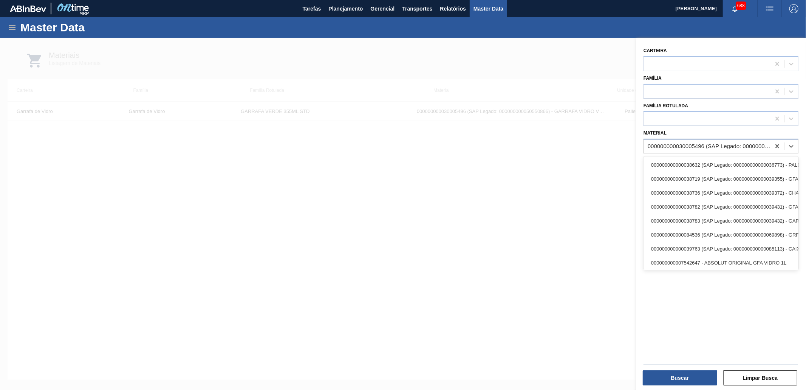 This screenshot has width=806, height=390. What do you see at coordinates (312, 9) in the screenshot?
I see `span: Tarefas` at bounding box center [312, 9].